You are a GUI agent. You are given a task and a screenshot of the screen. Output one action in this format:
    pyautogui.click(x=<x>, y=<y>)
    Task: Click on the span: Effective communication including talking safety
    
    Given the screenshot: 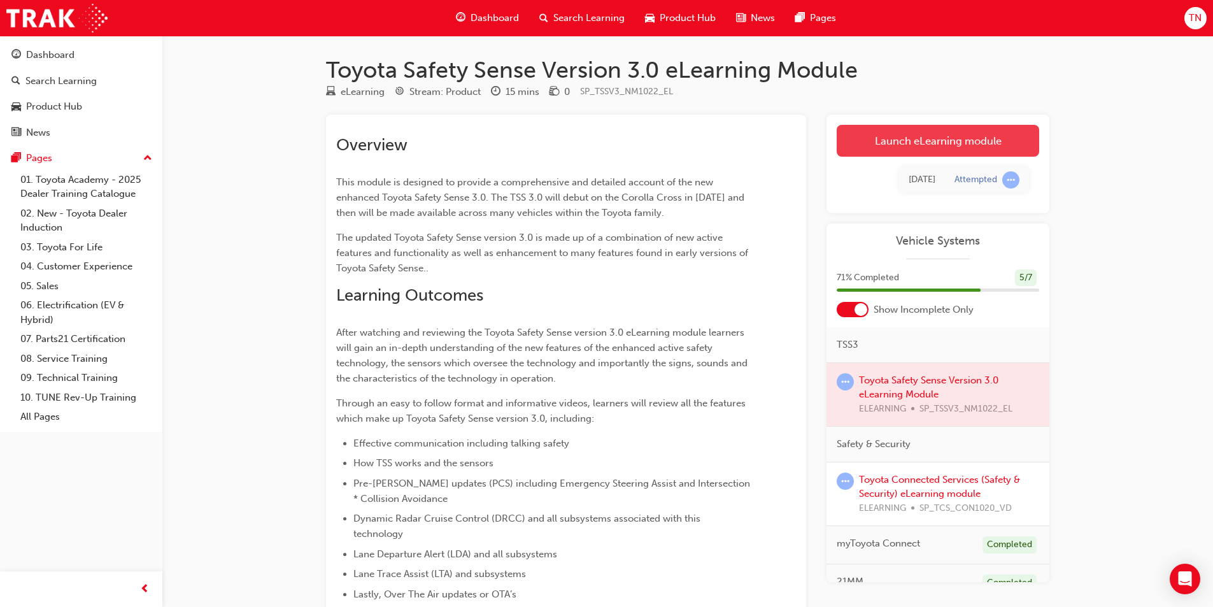 What is the action you would take?
    pyautogui.click(x=461, y=443)
    